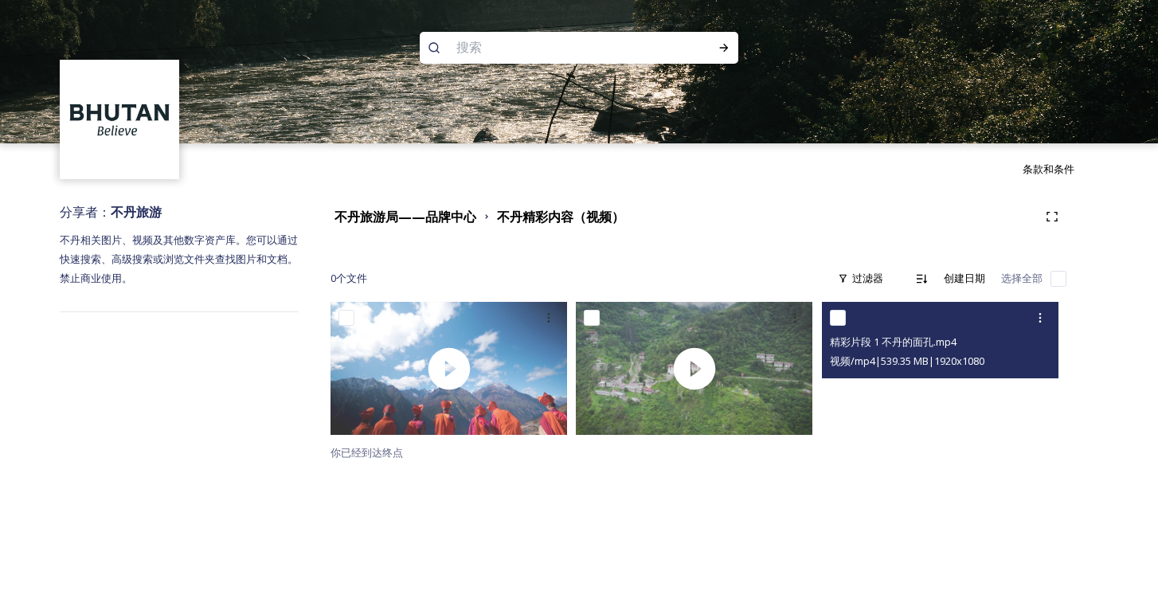  Describe the element at coordinates (959, 361) in the screenshot. I see `font: x` at that location.